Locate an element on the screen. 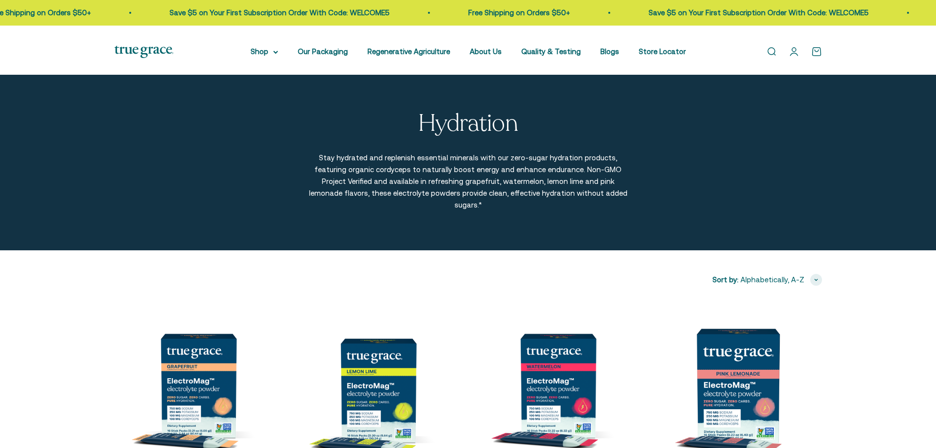  summary: Shop is located at coordinates (264, 52).